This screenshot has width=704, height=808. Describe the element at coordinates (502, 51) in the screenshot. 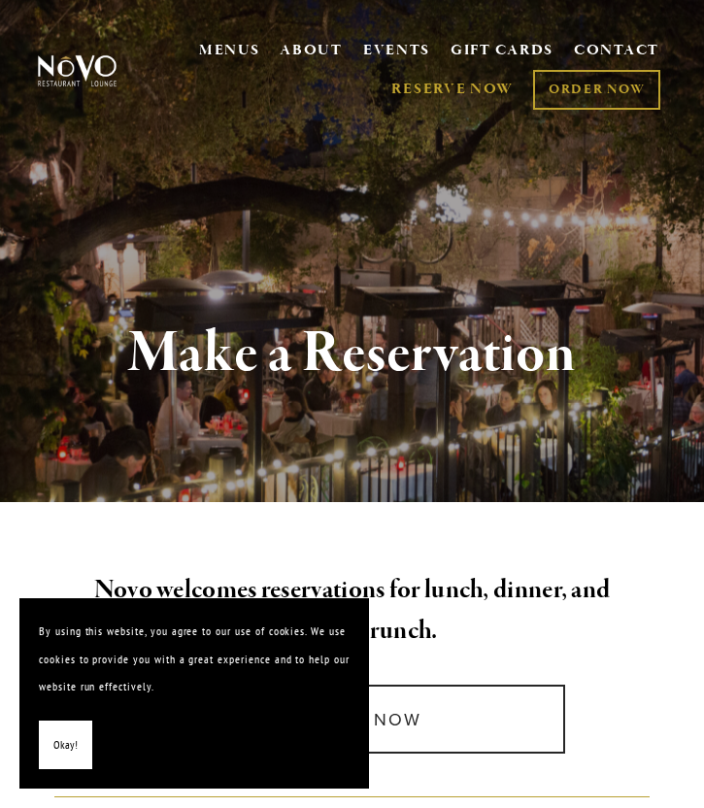

I see `a: GIFT CARDS` at that location.